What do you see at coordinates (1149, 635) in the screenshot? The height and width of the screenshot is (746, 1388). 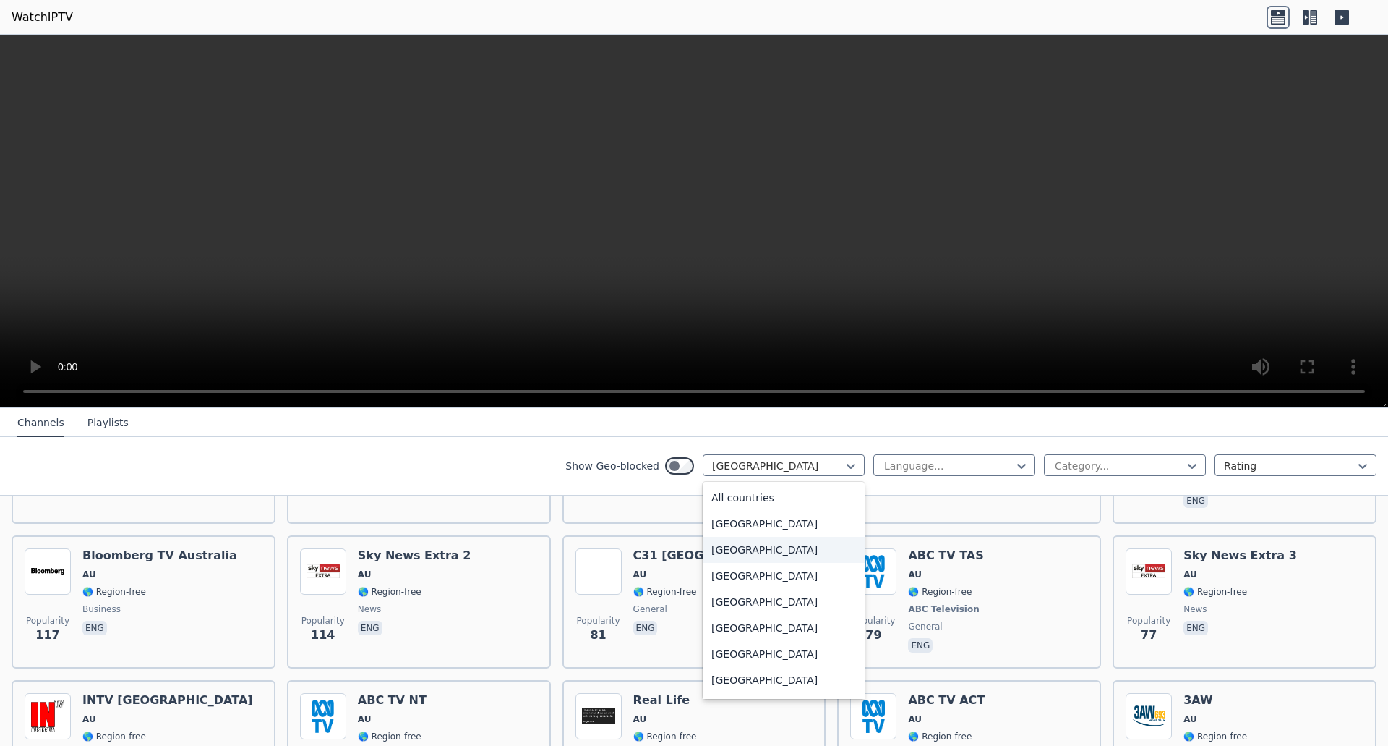 I see `span: 77` at bounding box center [1149, 635].